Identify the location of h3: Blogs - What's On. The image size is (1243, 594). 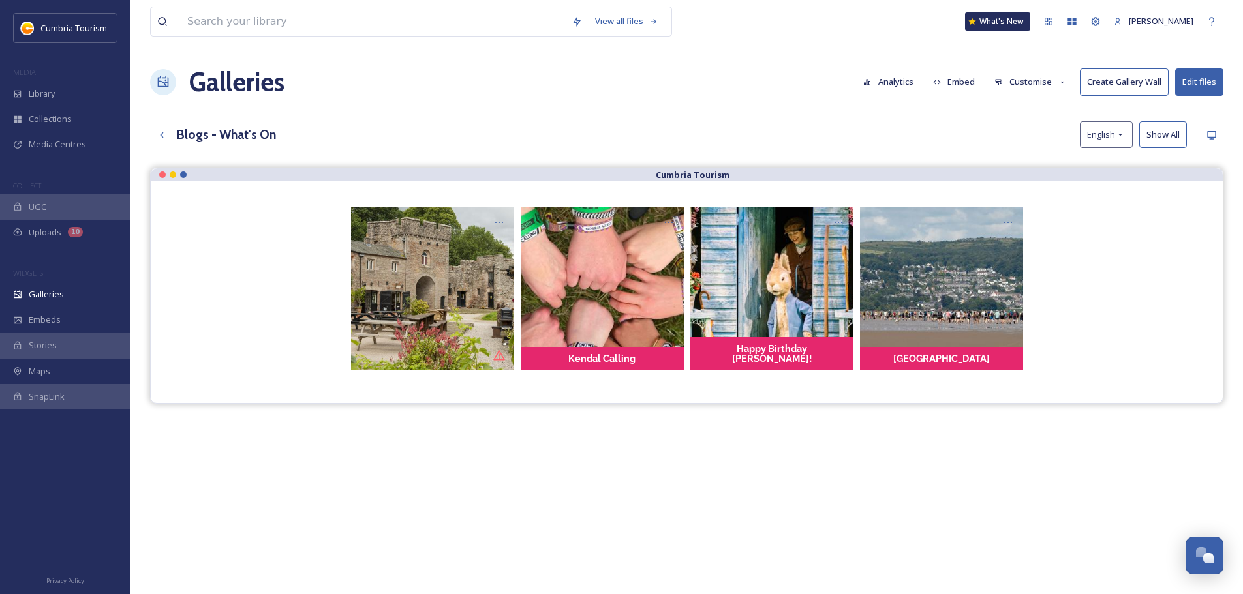
(226, 134).